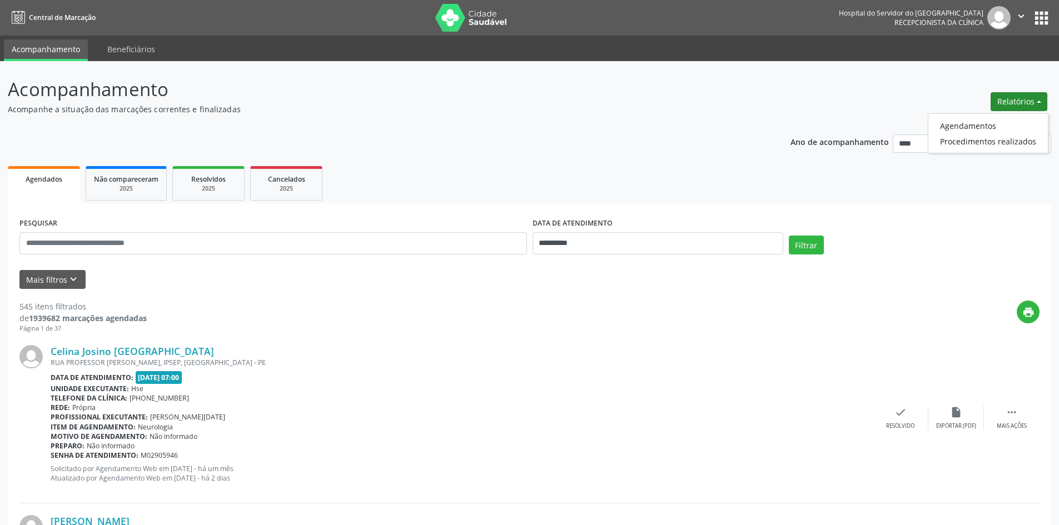 The height and width of the screenshot is (525, 1059). I want to click on b: Rede:, so click(60, 407).